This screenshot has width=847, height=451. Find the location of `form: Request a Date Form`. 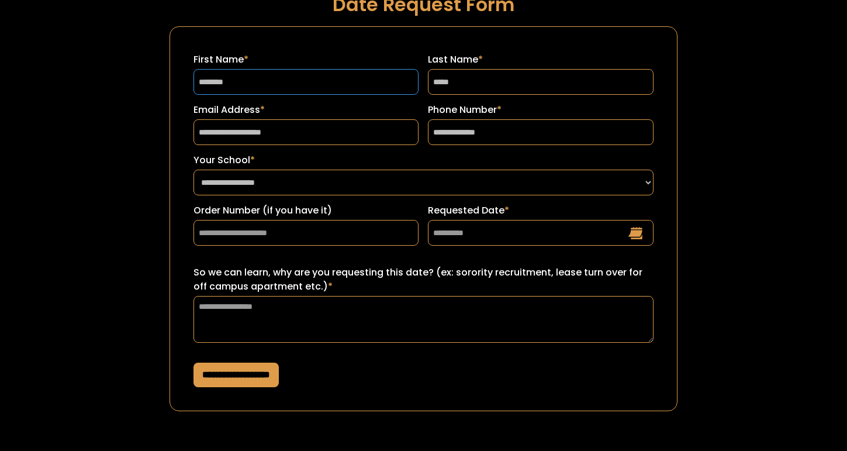

form: Request a Date Form is located at coordinates (423, 219).